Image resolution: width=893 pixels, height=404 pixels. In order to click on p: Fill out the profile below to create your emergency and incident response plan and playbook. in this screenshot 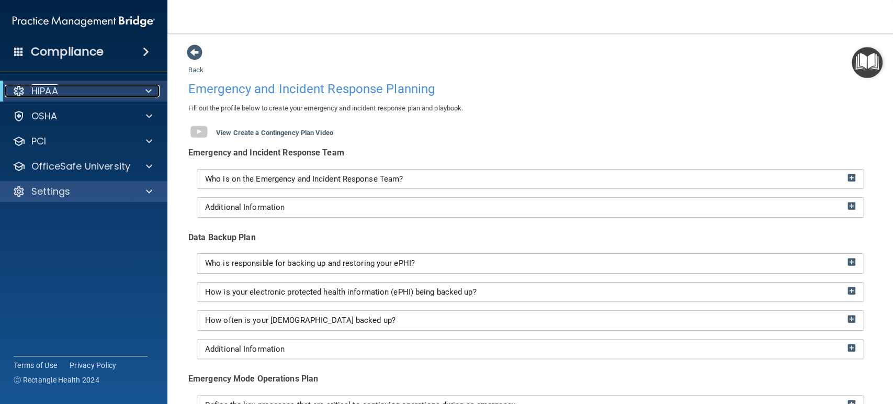, I will do `click(530, 108)`.